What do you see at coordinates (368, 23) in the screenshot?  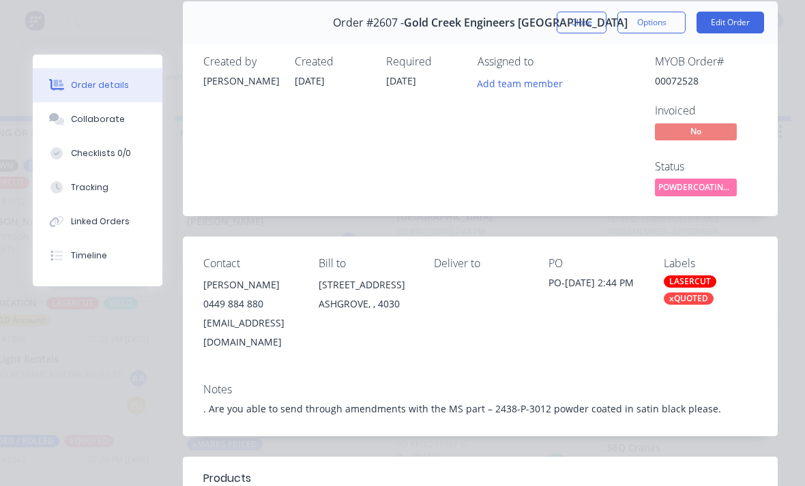 I see `span: Order #2607 -` at bounding box center [368, 23].